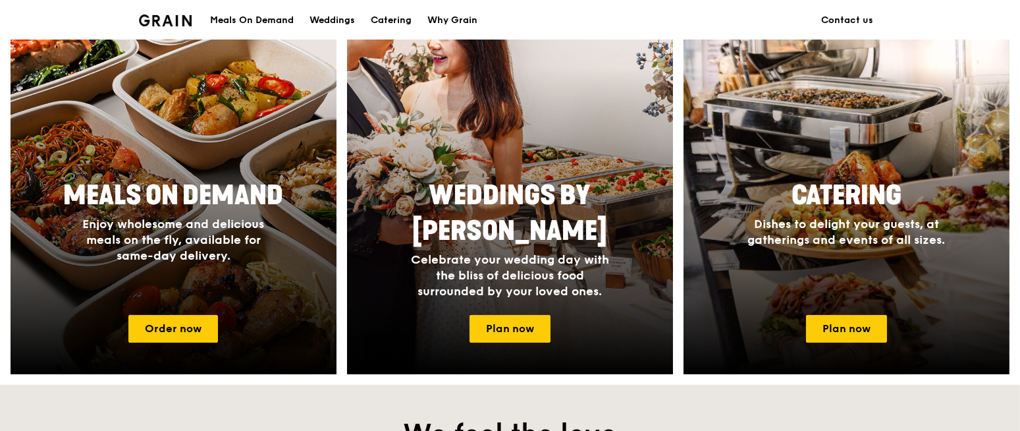 The height and width of the screenshot is (431, 1020). What do you see at coordinates (332, 20) in the screenshot?
I see `a: Weddings` at bounding box center [332, 20].